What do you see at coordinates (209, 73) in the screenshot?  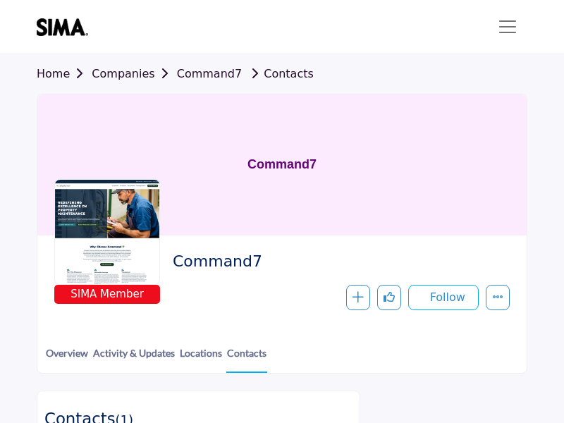 I see `a: Command7` at bounding box center [209, 73].